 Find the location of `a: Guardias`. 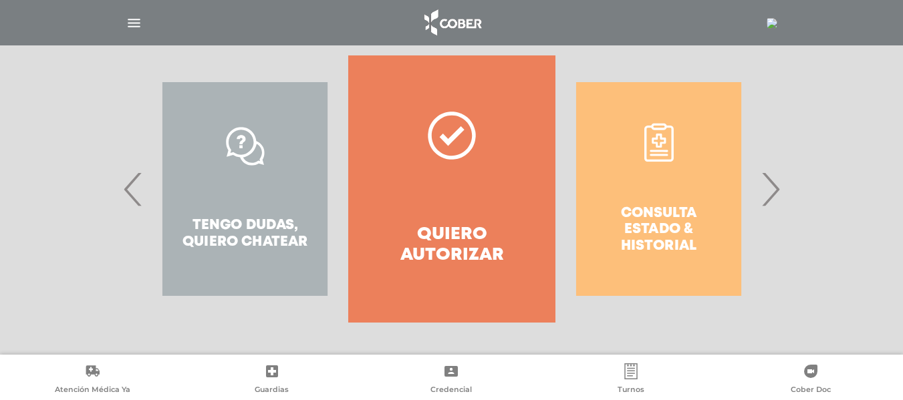

a: Guardias is located at coordinates (272, 380).